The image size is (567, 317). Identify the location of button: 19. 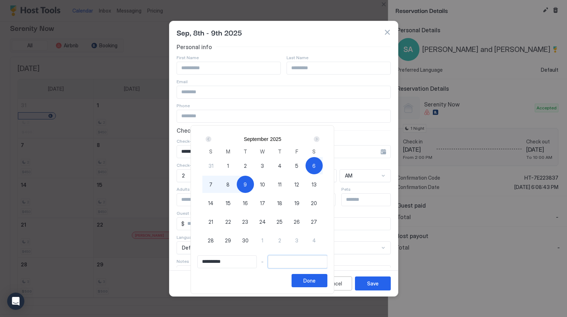
(297, 203).